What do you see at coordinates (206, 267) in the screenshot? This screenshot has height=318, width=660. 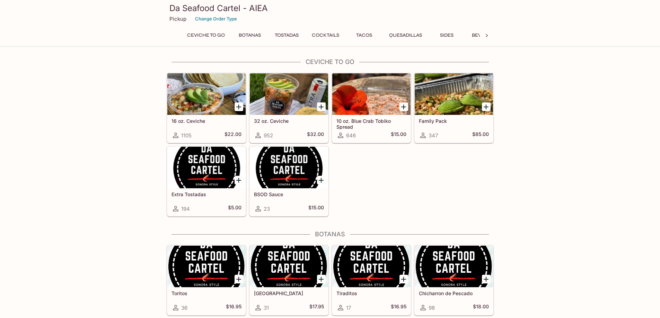 I see `div: Toritos` at bounding box center [206, 267].